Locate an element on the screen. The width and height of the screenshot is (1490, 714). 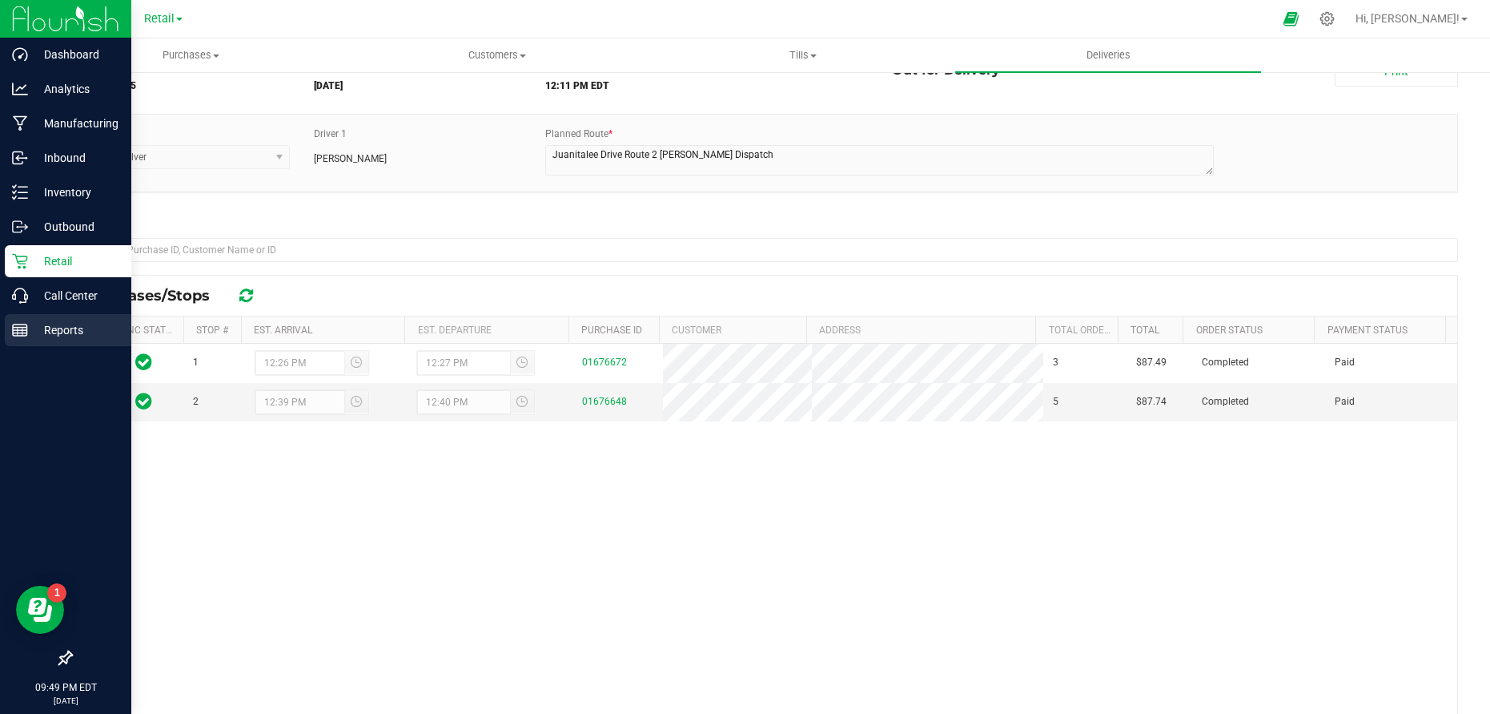
th: Total Order Lines is located at coordinates (1076, 330).